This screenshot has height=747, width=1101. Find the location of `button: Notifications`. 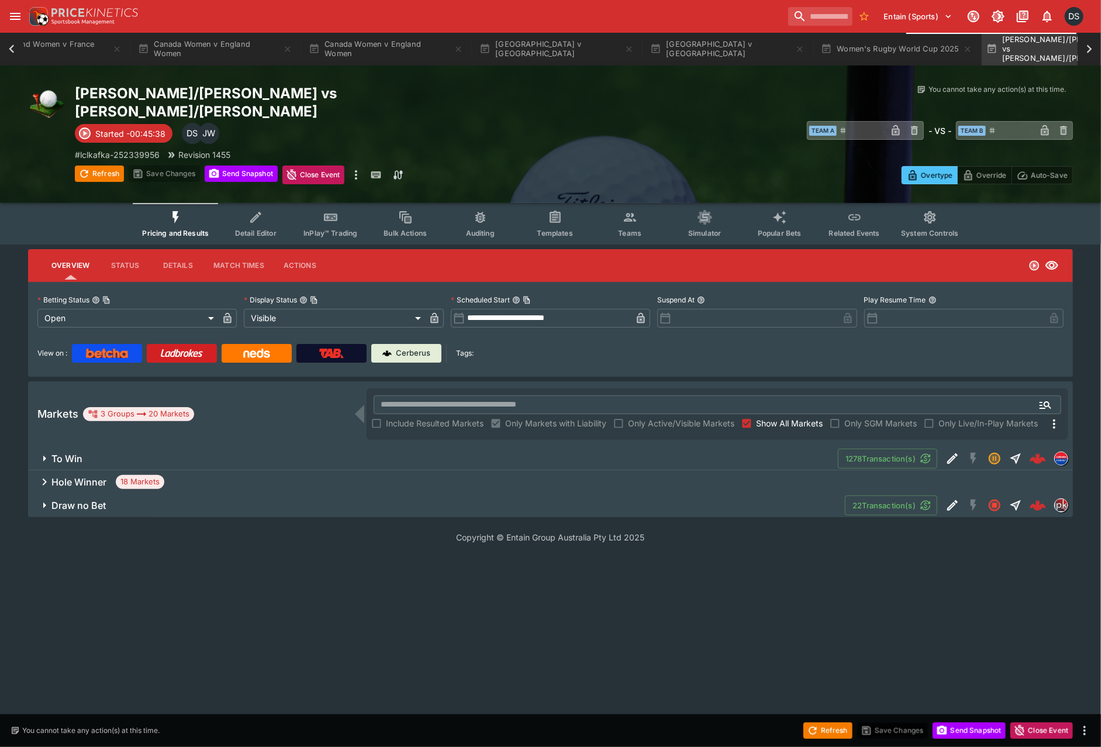

button: Notifications is located at coordinates (1047, 16).